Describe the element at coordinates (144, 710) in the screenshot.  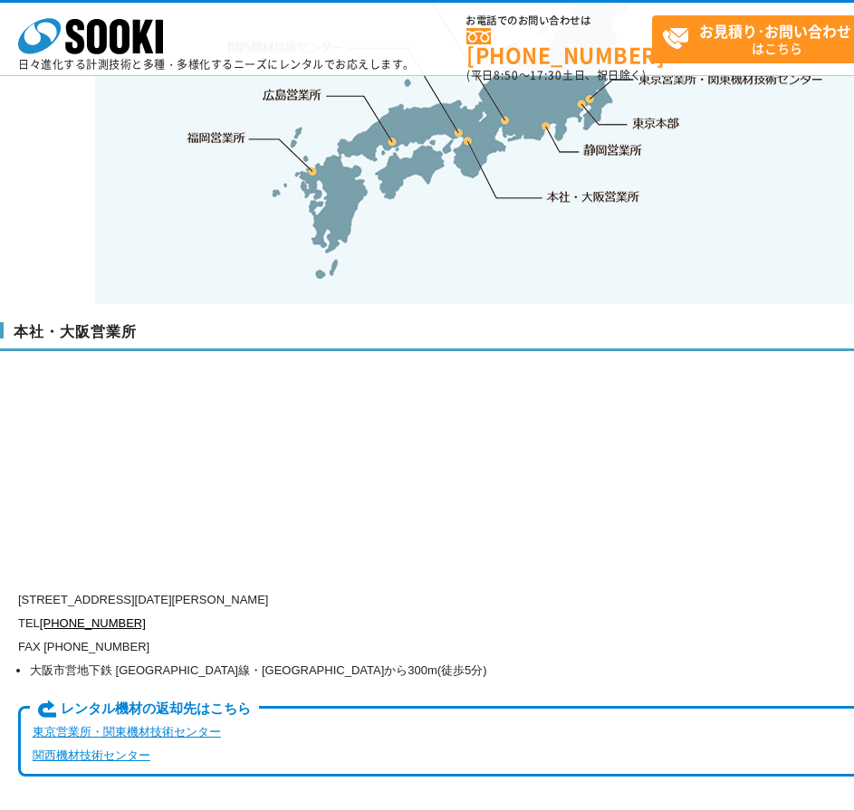
I see `span: レンタル機材の返却先はこちら` at that location.